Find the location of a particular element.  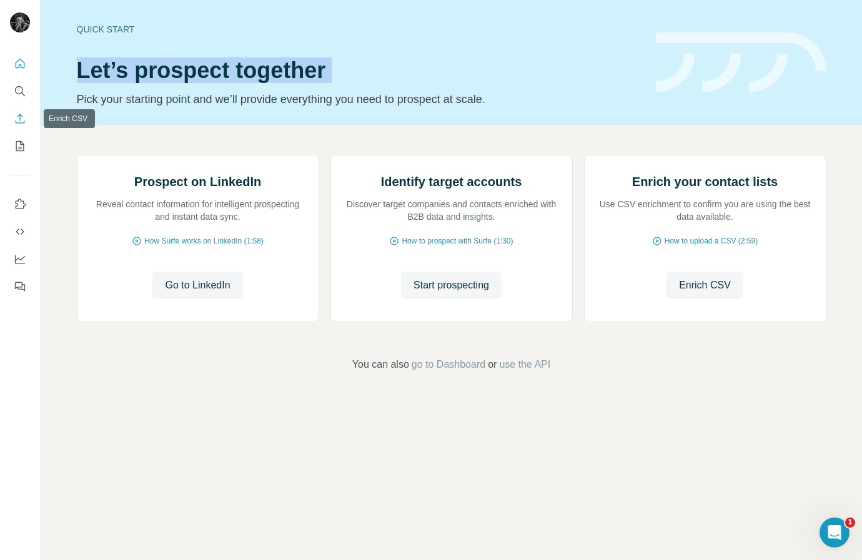

span: Enrich CSV is located at coordinates (704, 285).